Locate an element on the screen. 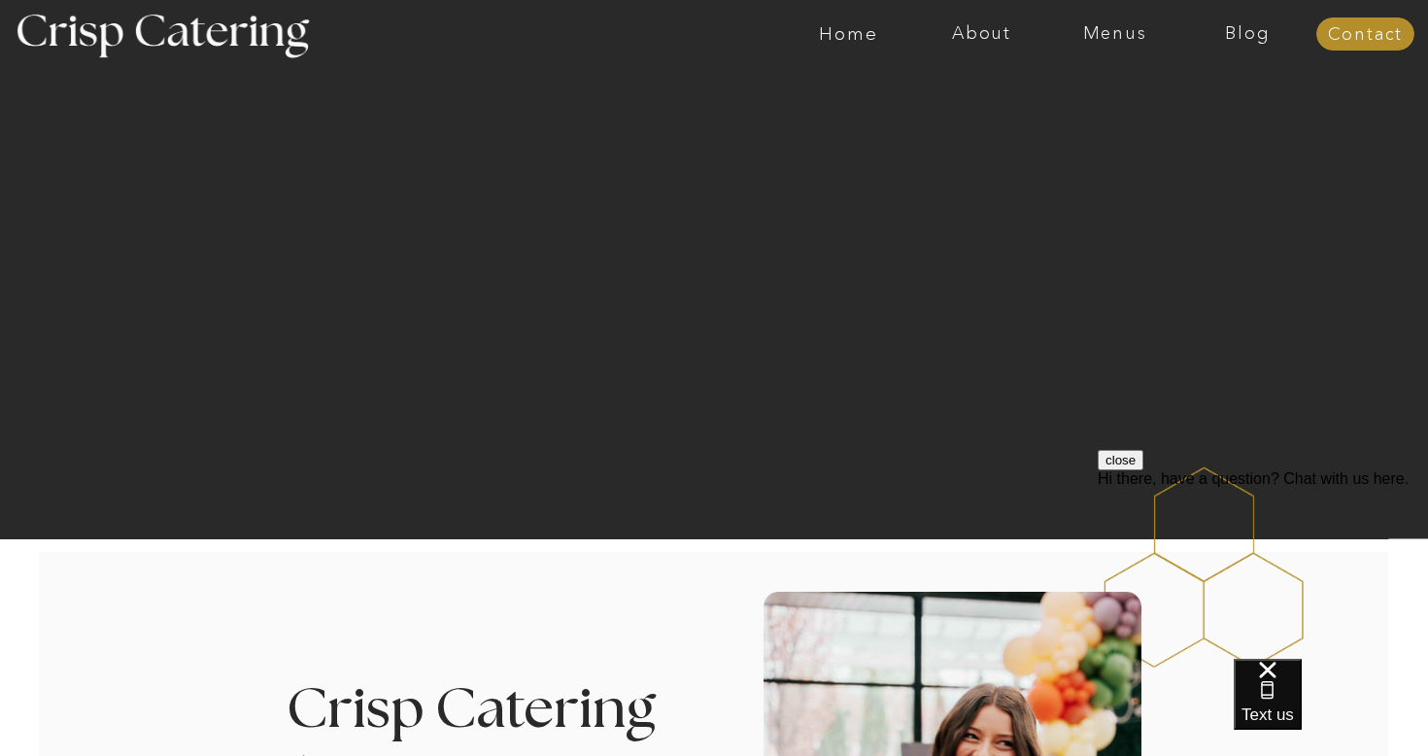 The image size is (1428, 756). nav: Menus is located at coordinates (1114, 34).